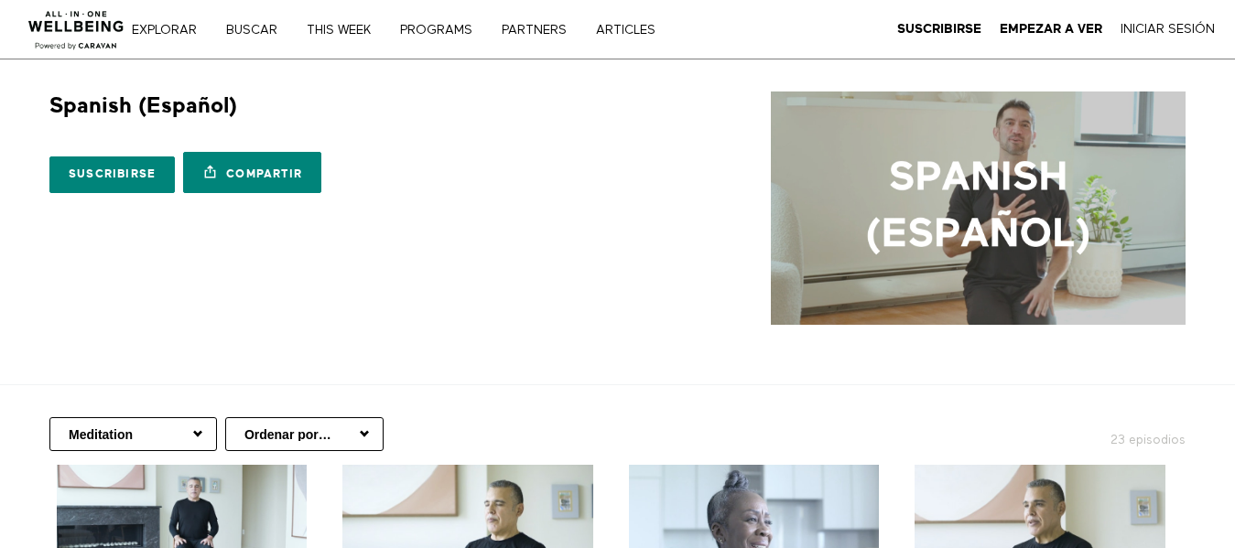  I want to click on a: Buscar, so click(258, 30).